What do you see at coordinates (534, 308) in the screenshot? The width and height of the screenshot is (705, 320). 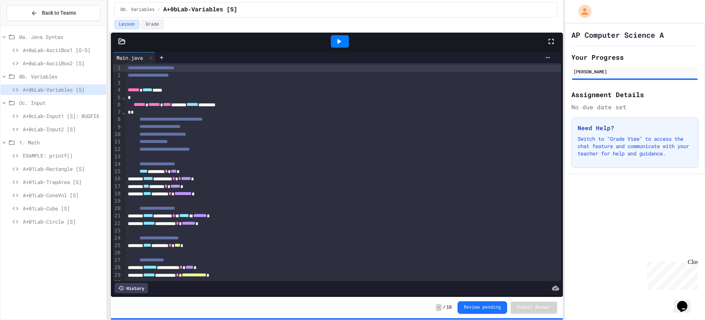 I see `button: Submit Answer` at bounding box center [534, 308].